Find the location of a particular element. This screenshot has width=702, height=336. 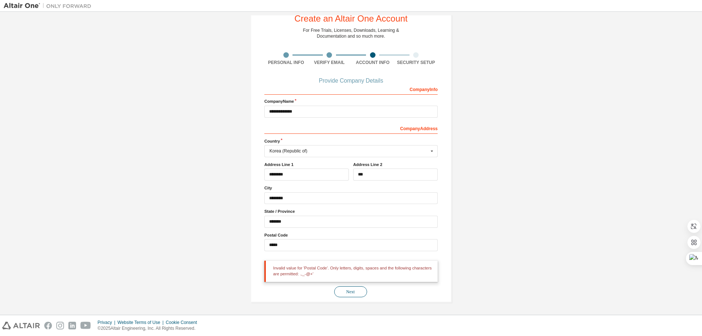

img: youtube.svg is located at coordinates (86, 325).